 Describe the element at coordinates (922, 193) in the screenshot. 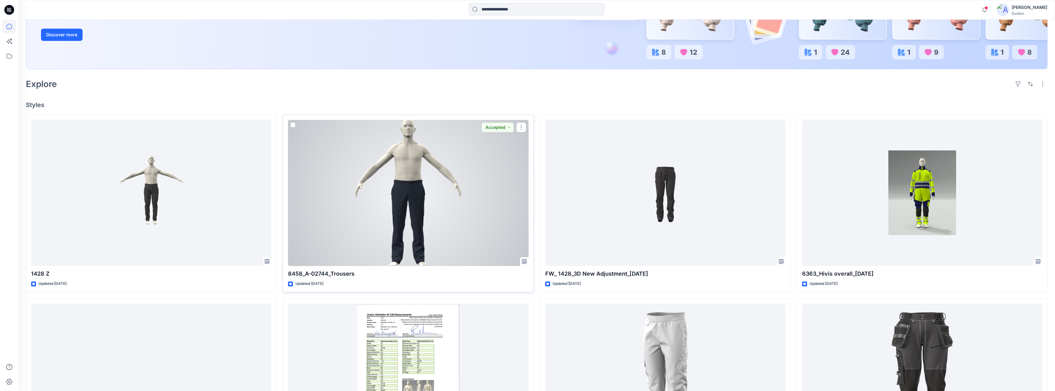

I see `a: 6363_Hivis overall_01-09-2025` at that location.